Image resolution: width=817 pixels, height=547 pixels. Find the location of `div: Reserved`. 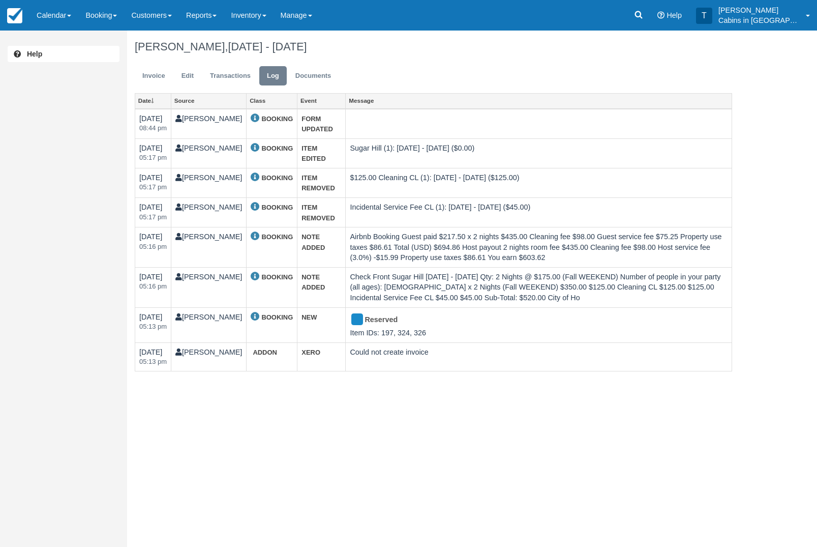

div: Reserved is located at coordinates (534, 320).